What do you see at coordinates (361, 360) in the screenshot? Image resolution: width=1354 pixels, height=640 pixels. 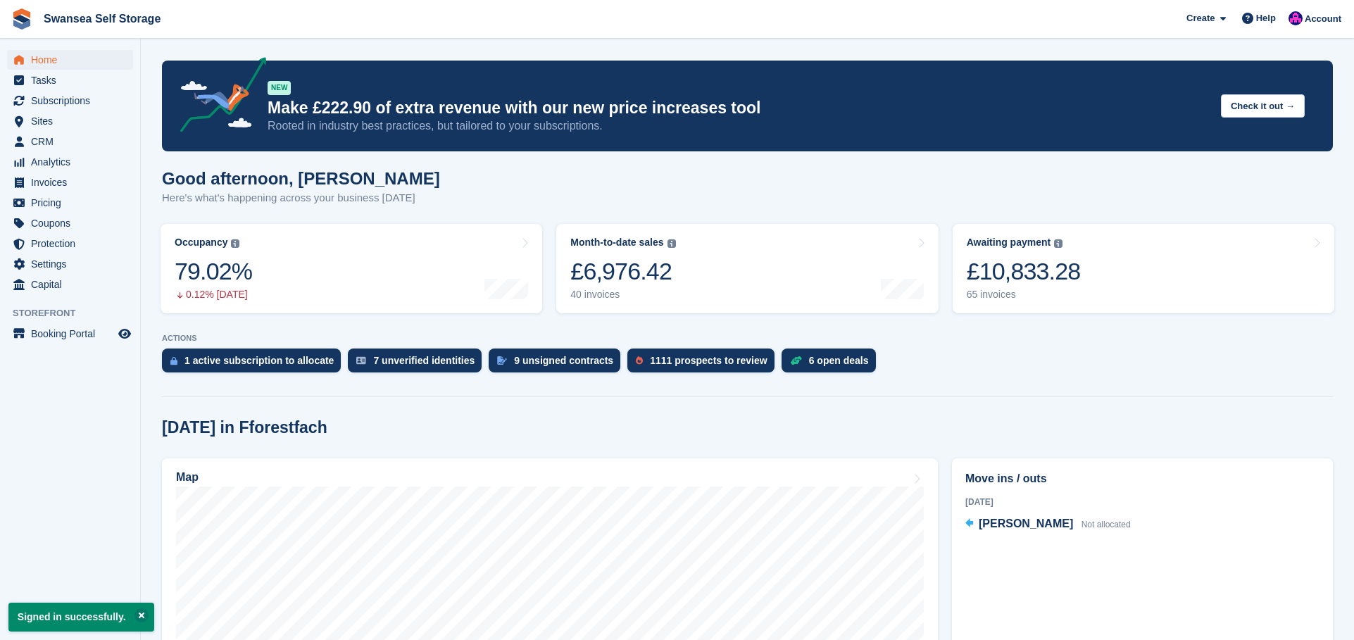 I see `img: verify_identity-adf6edd0f0f0b5bbfe63781bf79b02c33cf7c696d77639b501bdc392416b5a36.svg` at bounding box center [361, 360].